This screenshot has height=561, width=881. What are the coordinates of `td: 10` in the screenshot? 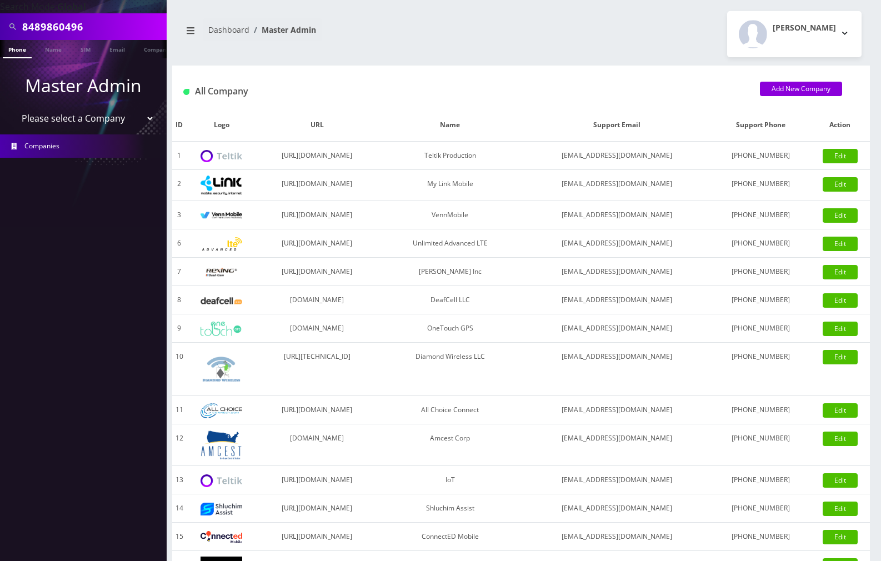 It's located at (179, 369).